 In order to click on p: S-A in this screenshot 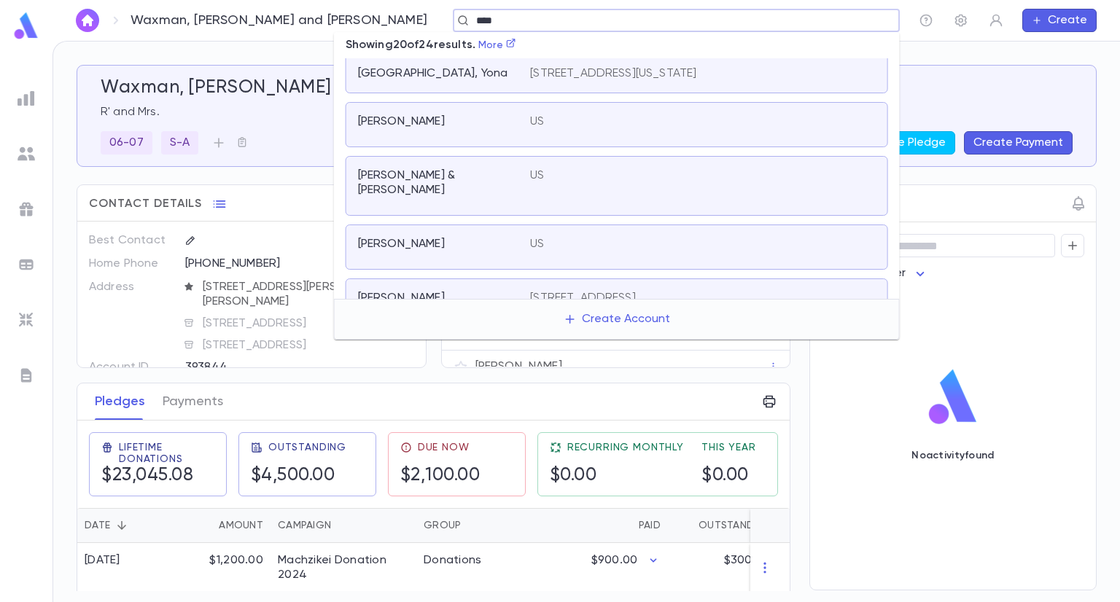, I will do `click(179, 143)`.